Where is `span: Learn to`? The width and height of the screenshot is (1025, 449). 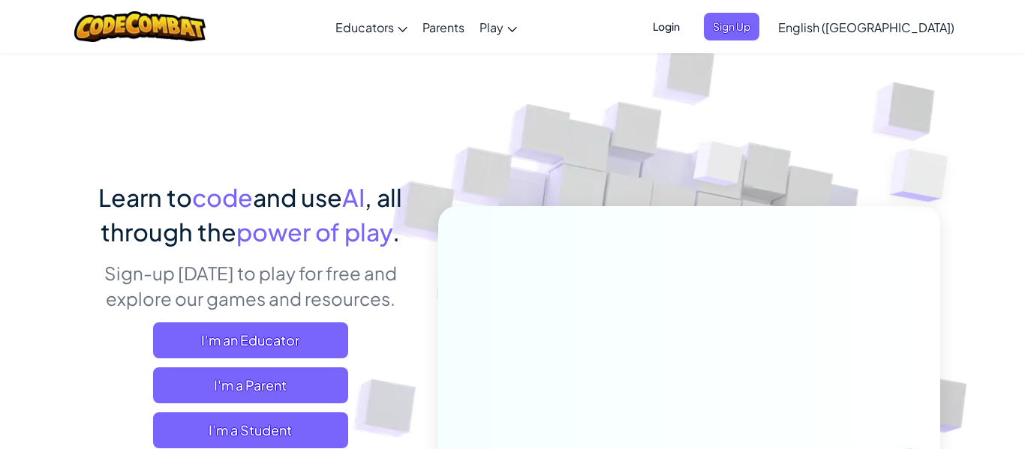
span: Learn to is located at coordinates (145, 197).